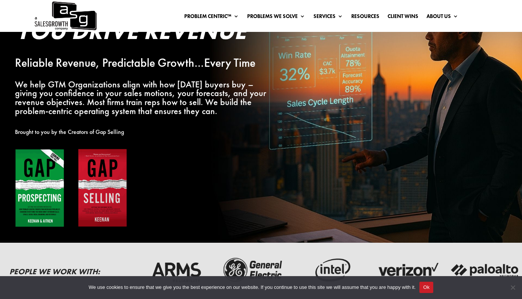  What do you see at coordinates (426, 287) in the screenshot?
I see `button: Ok` at bounding box center [426, 287].